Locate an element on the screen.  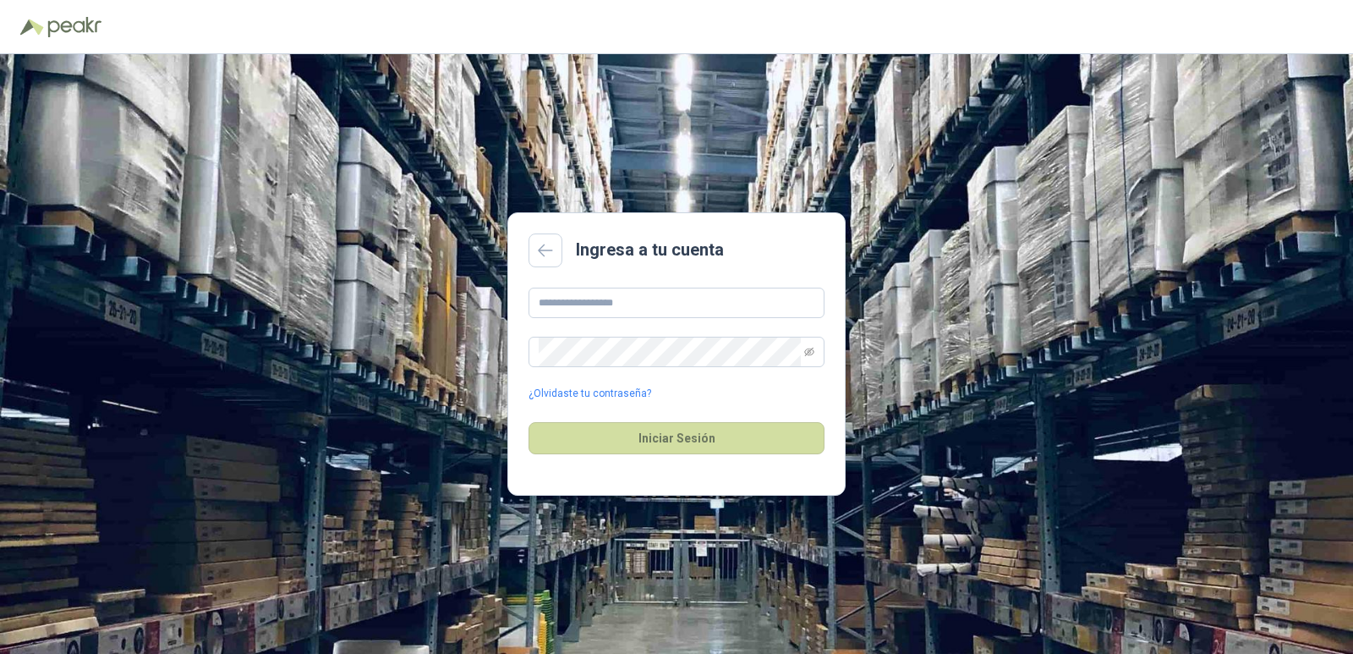
img: Peakr is located at coordinates (74, 27).